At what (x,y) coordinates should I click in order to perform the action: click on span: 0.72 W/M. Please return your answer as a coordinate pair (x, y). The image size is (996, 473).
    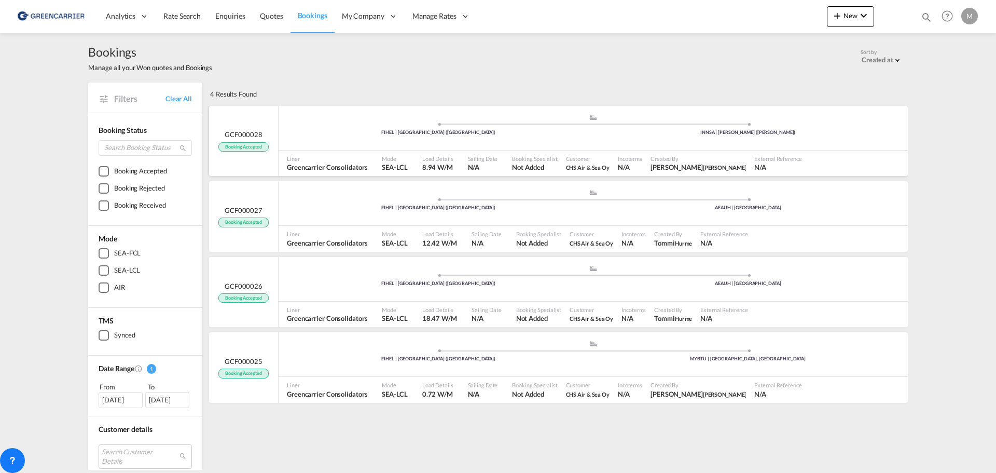
    Looking at the image, I should click on (437, 394).